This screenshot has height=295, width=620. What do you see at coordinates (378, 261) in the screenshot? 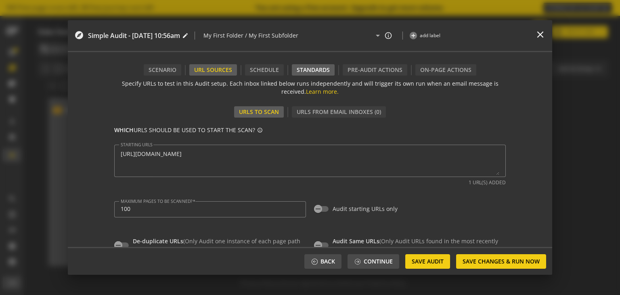
I see `span: Continue` at bounding box center [378, 261].